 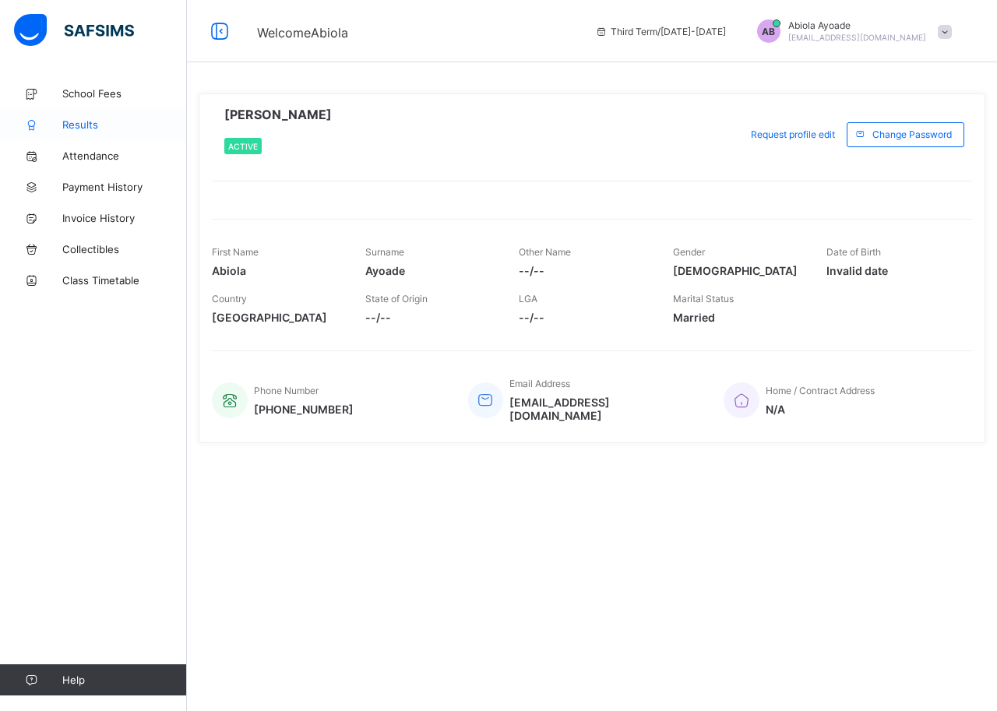 What do you see at coordinates (820, 409) in the screenshot?
I see `span: N/A` at bounding box center [820, 409].